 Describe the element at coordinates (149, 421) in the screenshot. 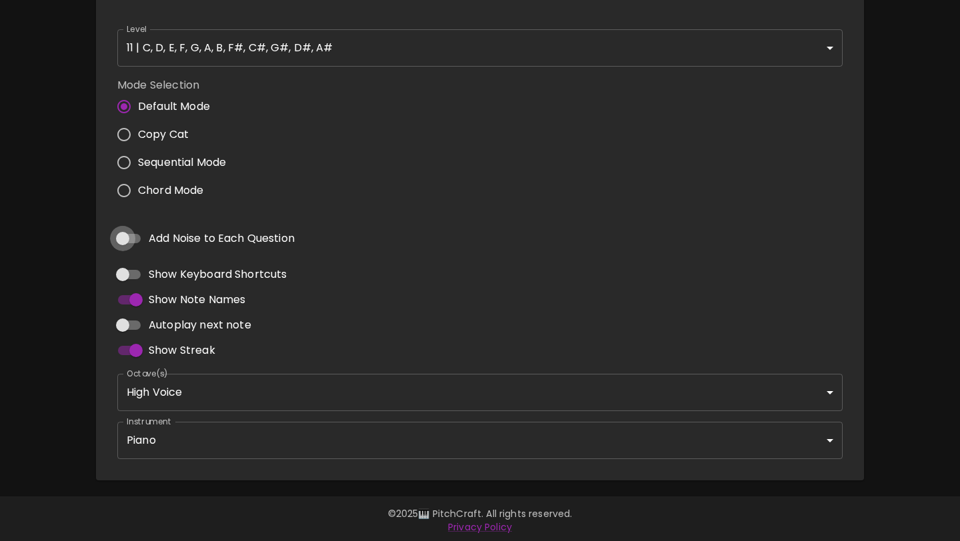

I see `label: Instrument` at that location.